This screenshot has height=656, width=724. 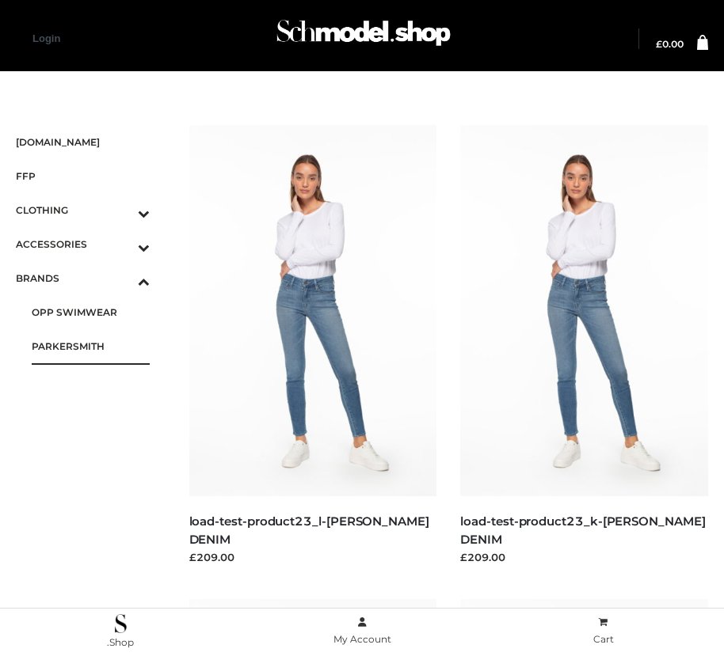 What do you see at coordinates (82, 244) in the screenshot?
I see `span: ACCESSORIES` at bounding box center [82, 244].